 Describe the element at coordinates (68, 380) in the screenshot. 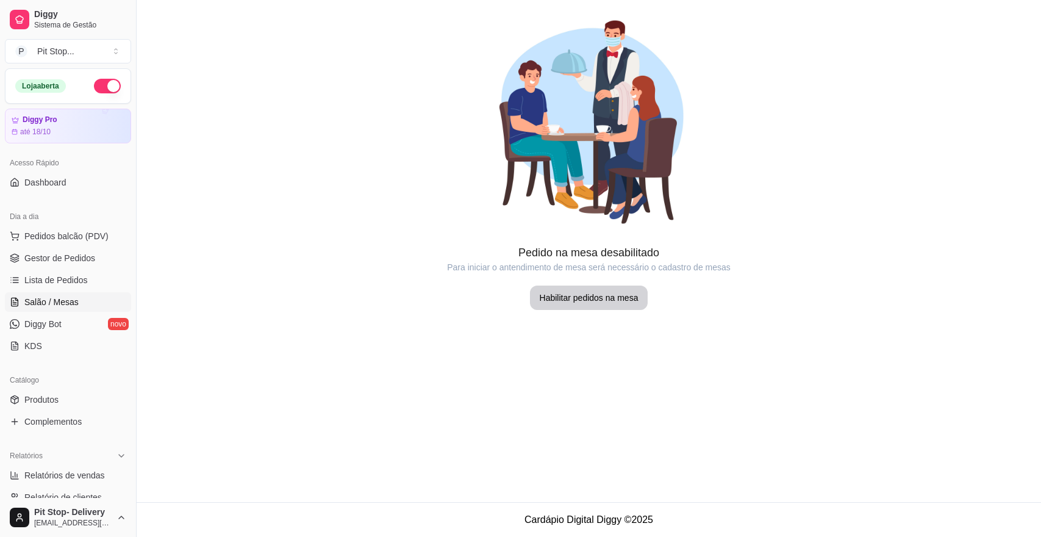

I see `div: Catálogo` at that location.